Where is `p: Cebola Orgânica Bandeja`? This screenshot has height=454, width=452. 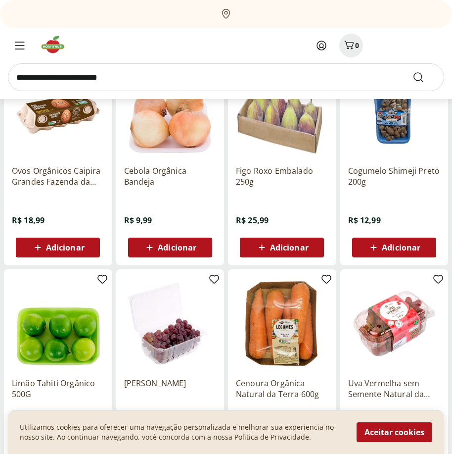 p: Cebola Orgânica Bandeja is located at coordinates (170, 176).